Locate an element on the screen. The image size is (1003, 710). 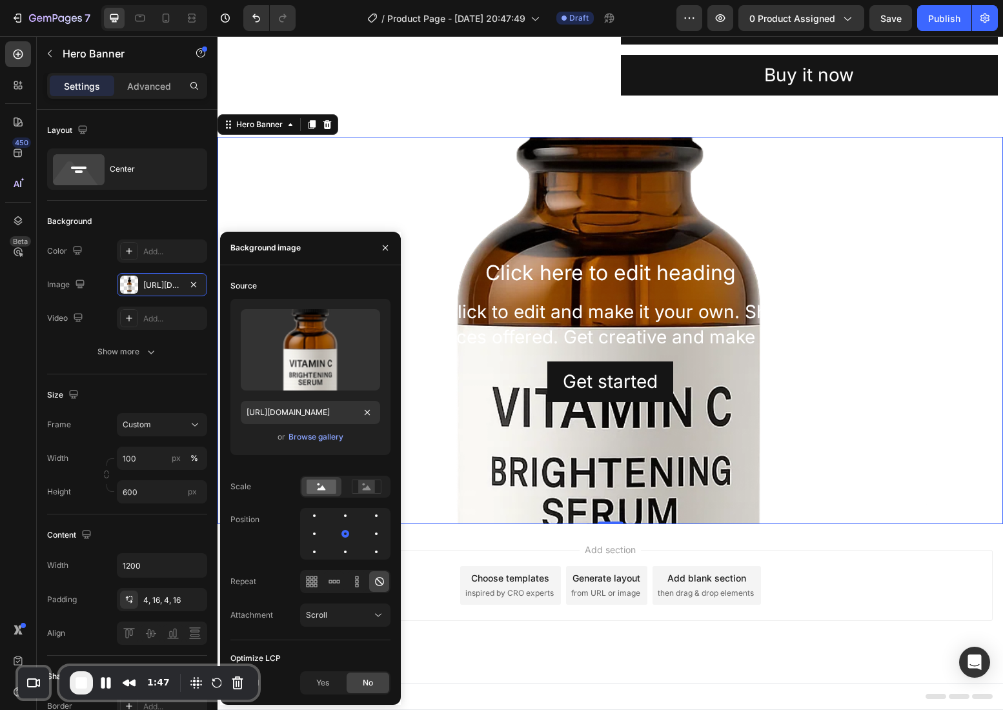
button: 7 is located at coordinates (50, 18).